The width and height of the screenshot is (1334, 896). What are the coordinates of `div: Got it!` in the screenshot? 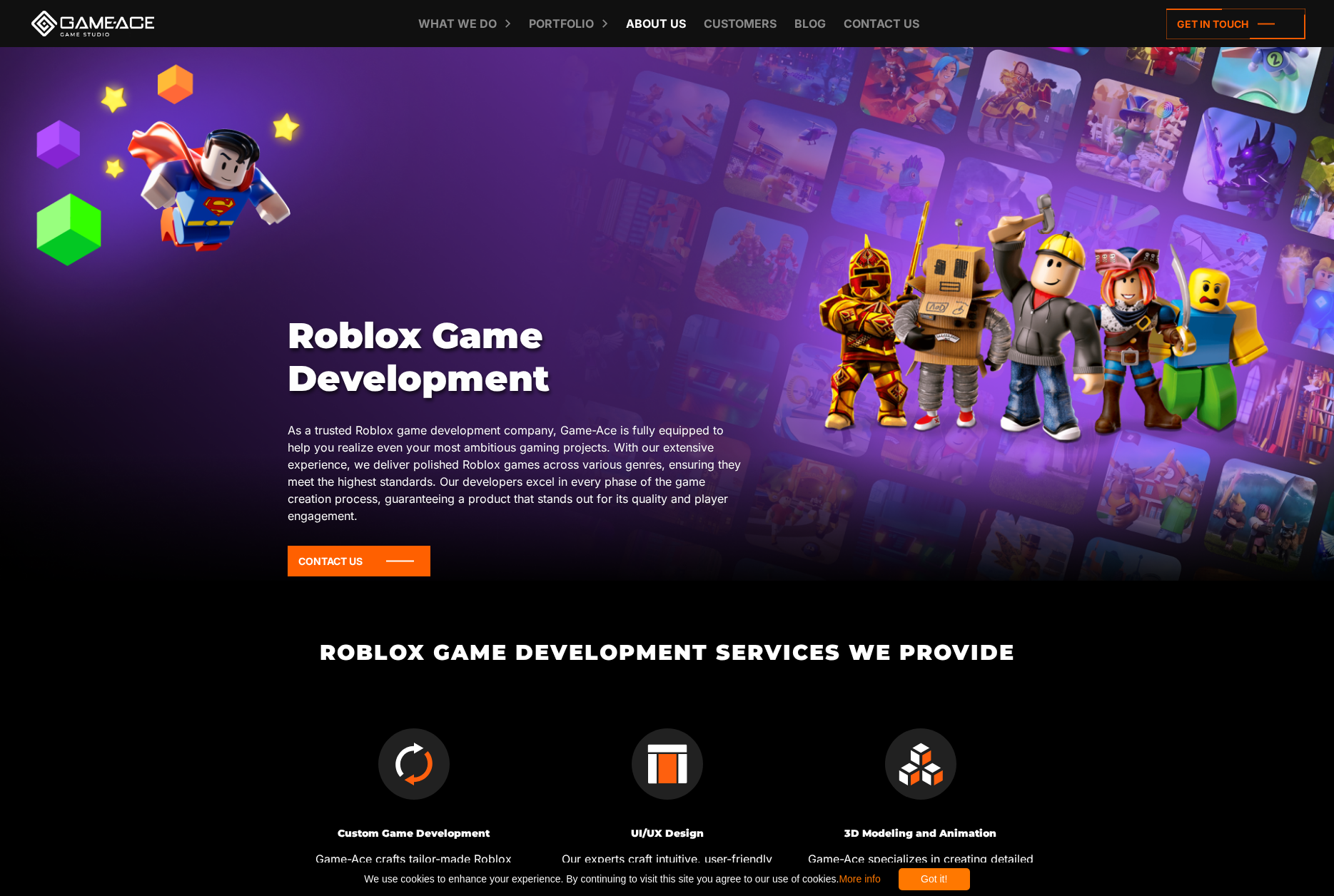 It's located at (934, 879).